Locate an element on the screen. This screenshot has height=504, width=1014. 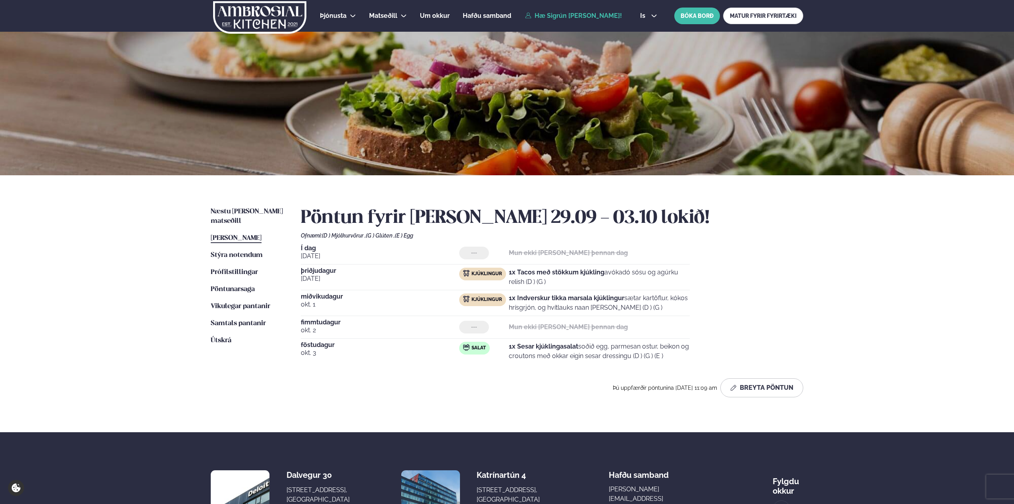
span: (G ) Glúten , is located at coordinates (380, 236).